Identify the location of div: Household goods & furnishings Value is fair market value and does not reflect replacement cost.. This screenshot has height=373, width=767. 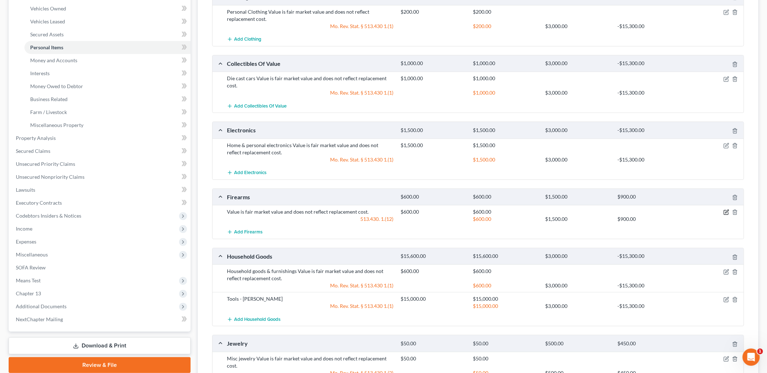
(310, 275).